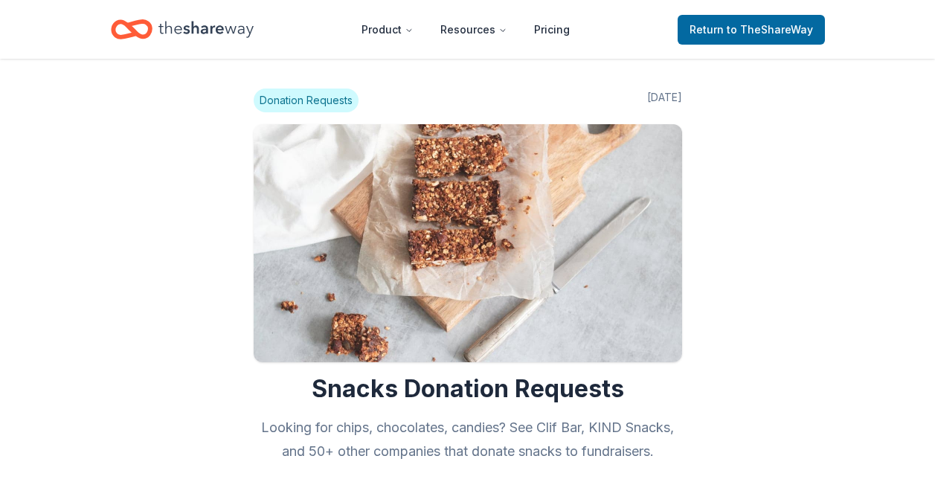  I want to click on span: Return, so click(752, 30).